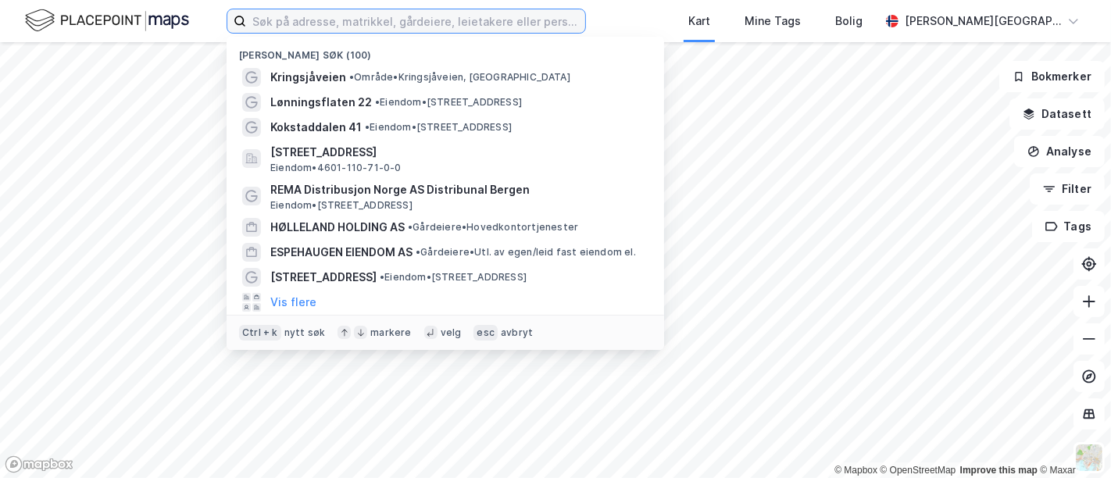 This screenshot has height=478, width=1111. I want to click on button: Vis flere, so click(293, 302).